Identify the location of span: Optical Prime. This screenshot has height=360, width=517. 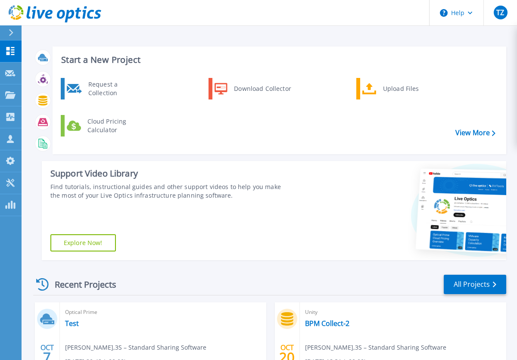
(163, 313).